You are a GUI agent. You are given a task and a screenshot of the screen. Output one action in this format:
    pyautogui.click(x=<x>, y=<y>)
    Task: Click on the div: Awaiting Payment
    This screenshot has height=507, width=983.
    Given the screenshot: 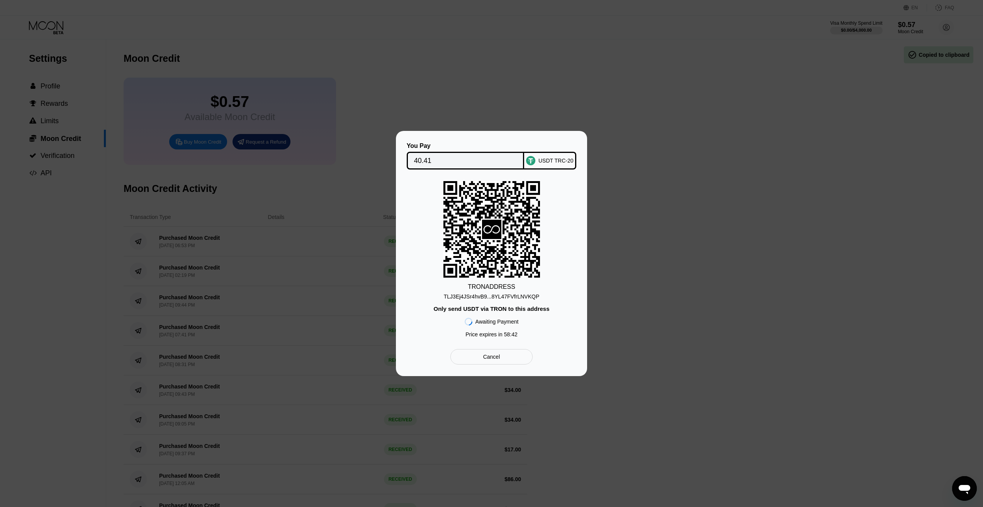 What is the action you would take?
    pyautogui.click(x=497, y=322)
    